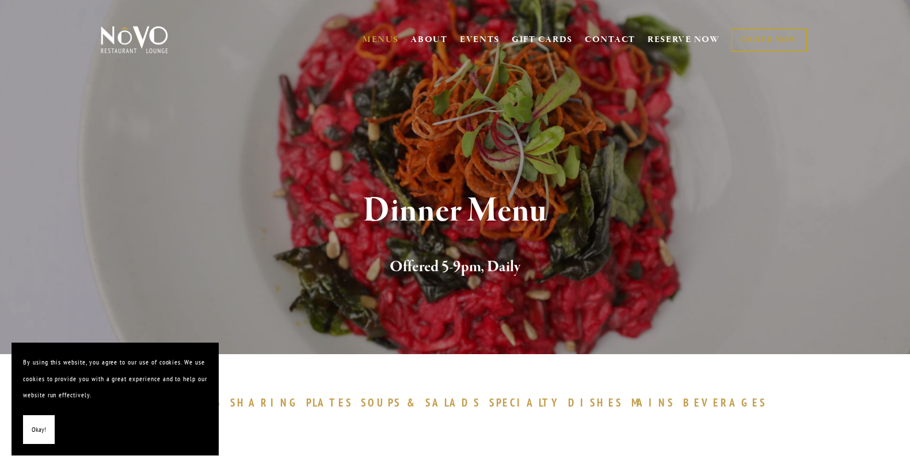 This screenshot has width=910, height=467. Describe the element at coordinates (423, 403) in the screenshot. I see `a: SOUPS&SALADS` at that location.